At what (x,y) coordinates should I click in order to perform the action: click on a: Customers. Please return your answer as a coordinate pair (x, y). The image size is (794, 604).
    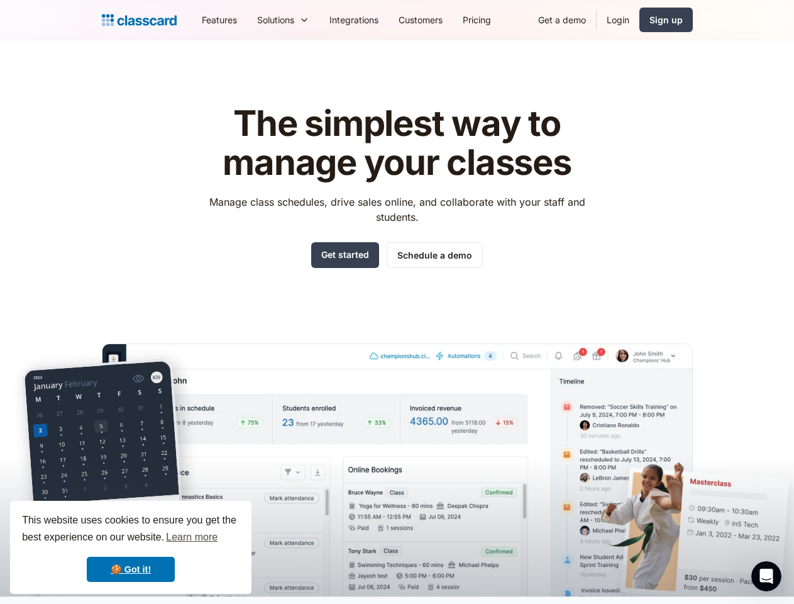
    Looking at the image, I should click on (421, 19).